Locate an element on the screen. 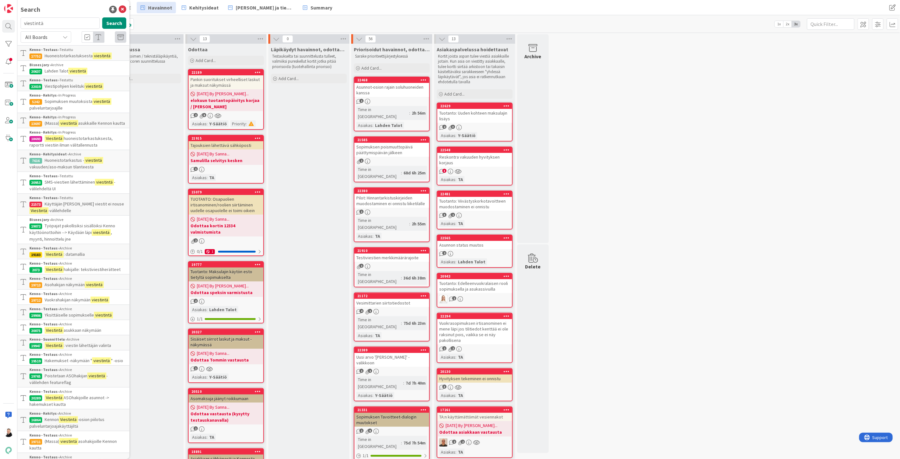 The image size is (900, 459). a: Summary is located at coordinates (318, 8).